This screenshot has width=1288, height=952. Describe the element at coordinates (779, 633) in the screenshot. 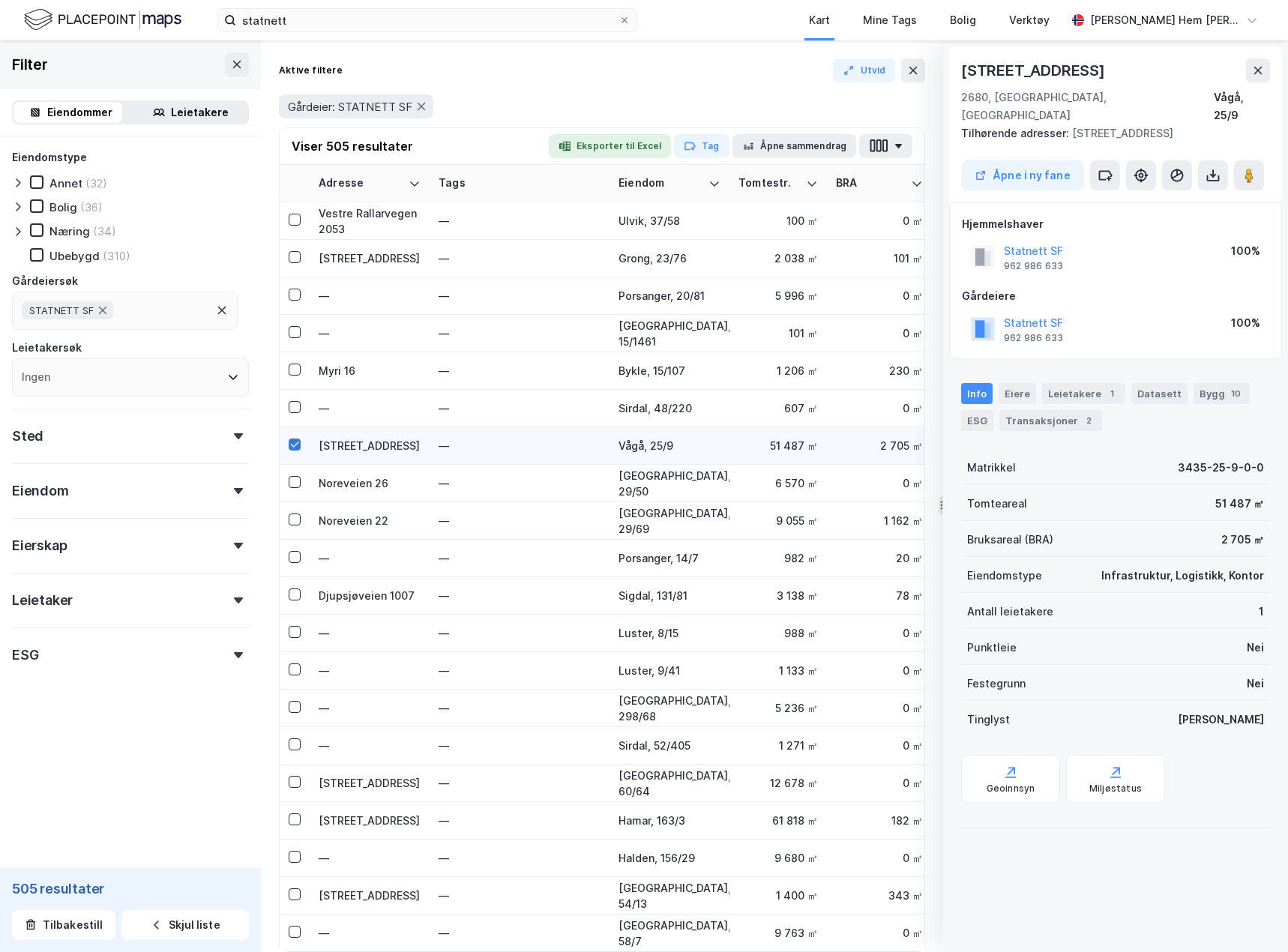

I see `div: 988 ㎡` at that location.